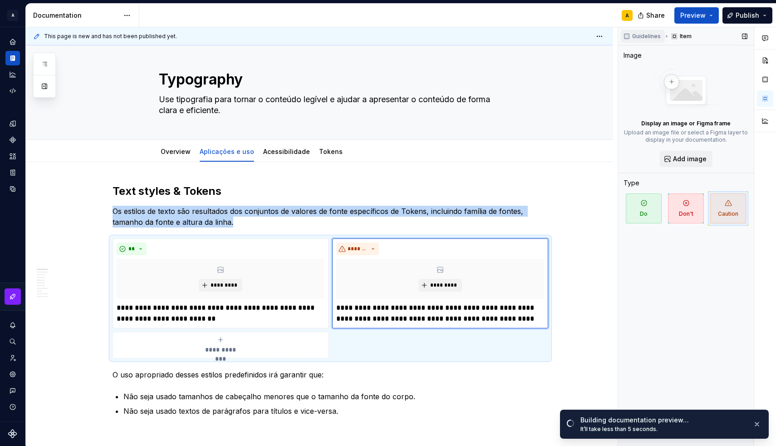  I want to click on button: Share, so click(652, 15).